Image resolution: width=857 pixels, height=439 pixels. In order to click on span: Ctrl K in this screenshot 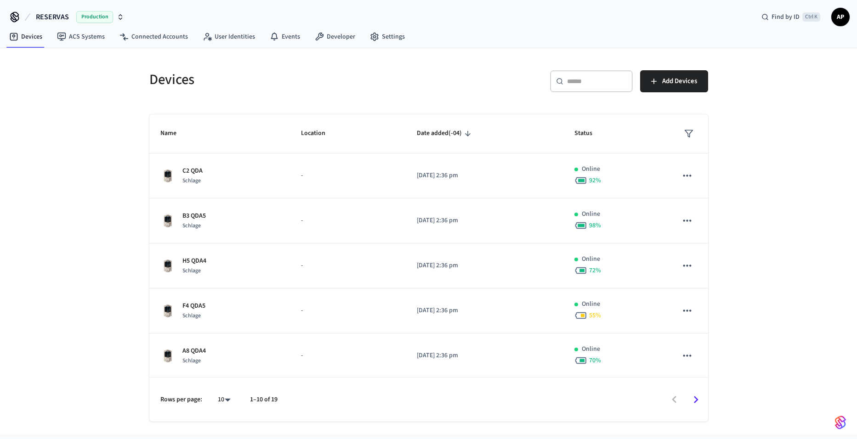, I will do `click(811, 17)`.